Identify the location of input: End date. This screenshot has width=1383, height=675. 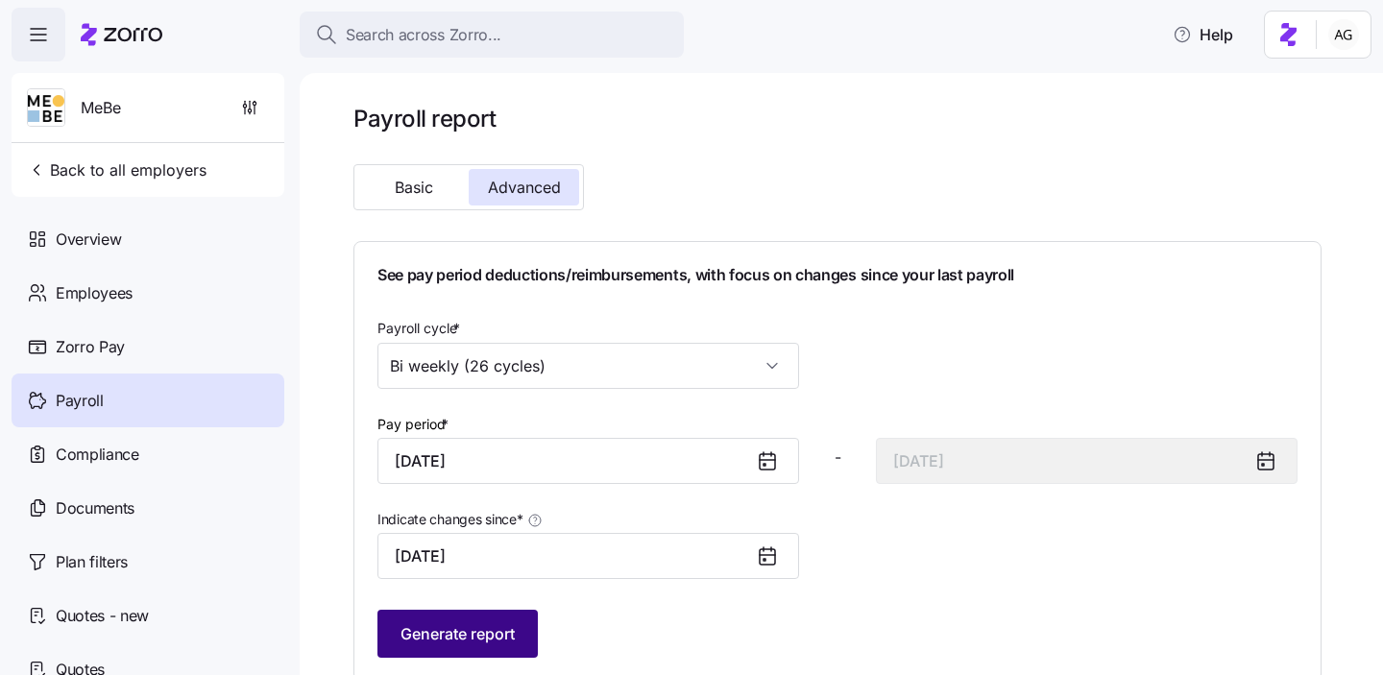
(1086, 461).